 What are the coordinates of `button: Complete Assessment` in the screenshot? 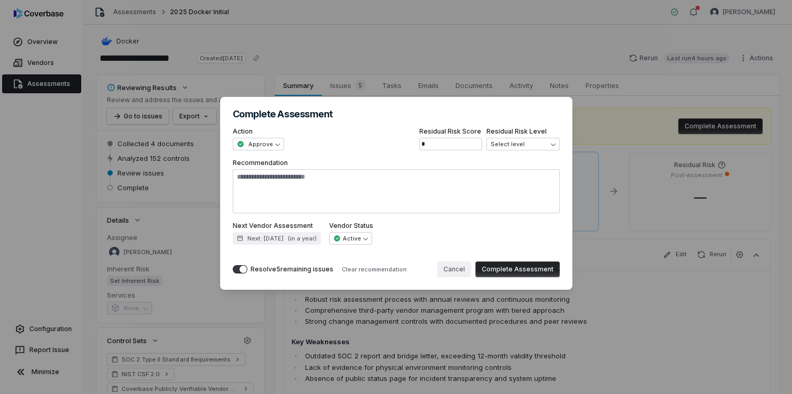 It's located at (517, 269).